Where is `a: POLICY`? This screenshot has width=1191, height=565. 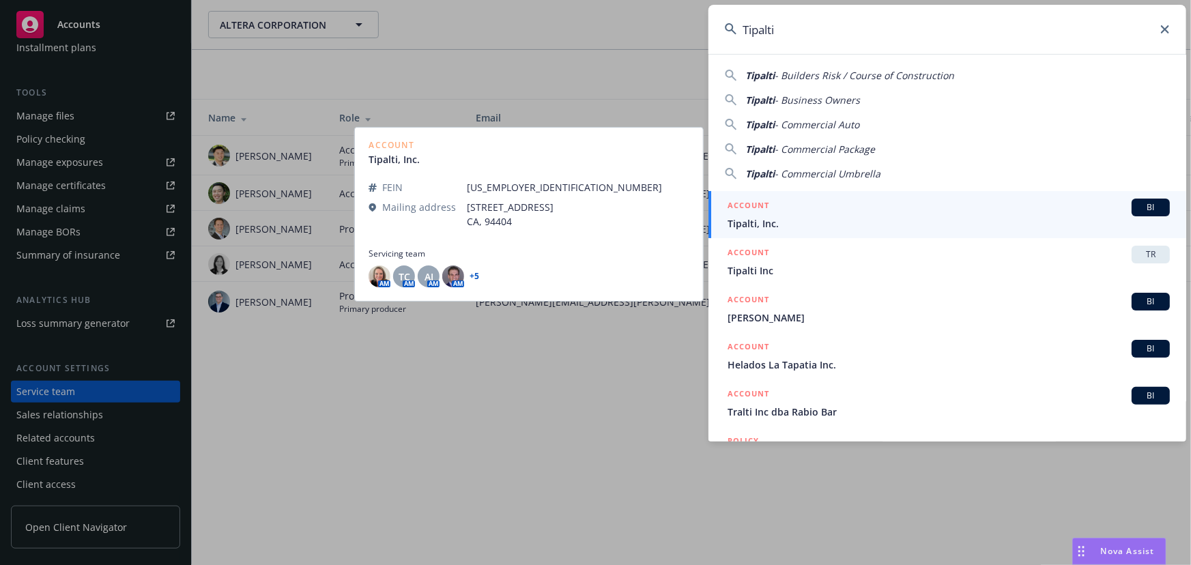
a: POLICY is located at coordinates (947, 456).